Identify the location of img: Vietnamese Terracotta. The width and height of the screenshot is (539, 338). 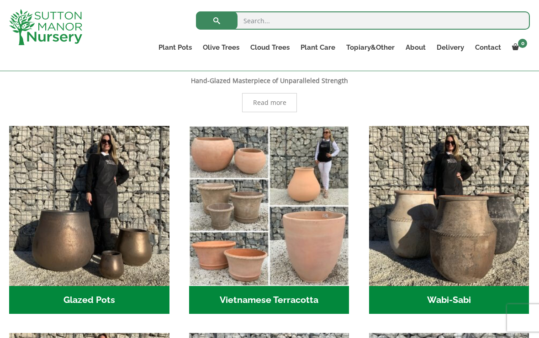
(269, 206).